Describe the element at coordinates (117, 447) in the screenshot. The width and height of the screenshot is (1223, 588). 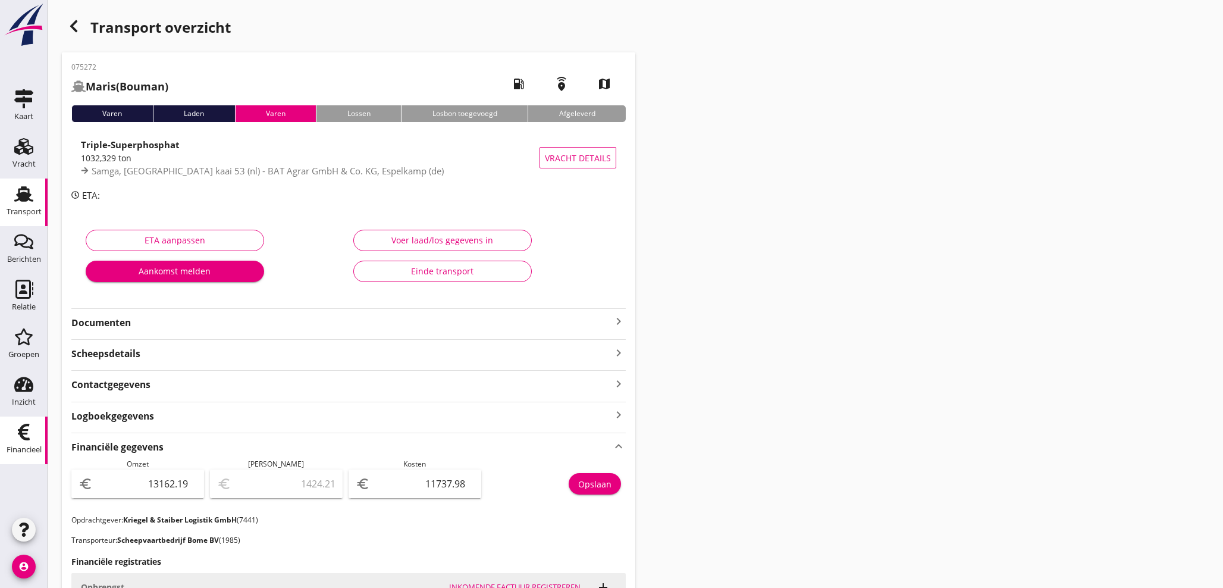
I see `strong: Financiële gegevens` at that location.